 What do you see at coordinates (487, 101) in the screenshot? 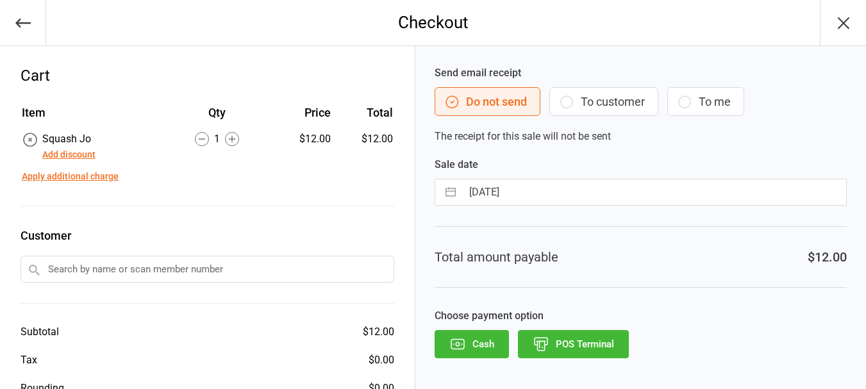
I see `button: Do not send` at bounding box center [487, 101].